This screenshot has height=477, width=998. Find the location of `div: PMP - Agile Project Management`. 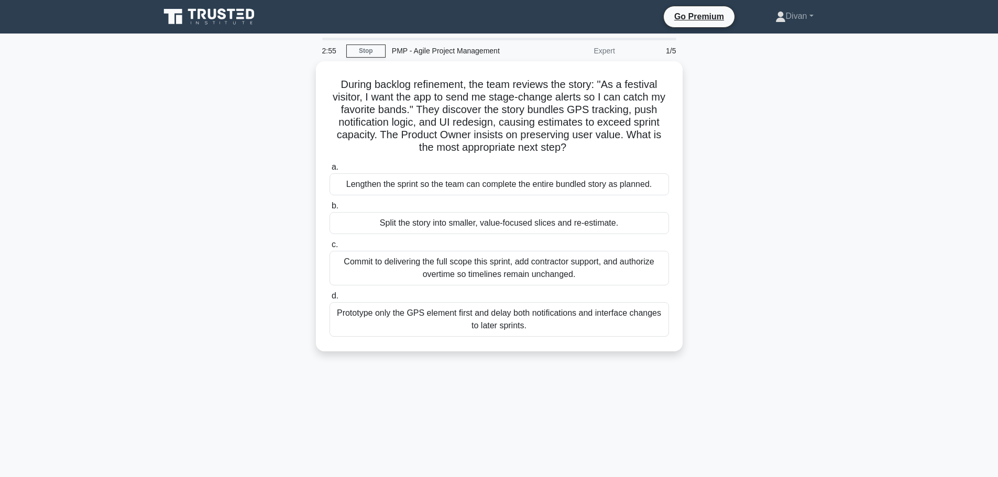

div: PMP - Agile Project Management is located at coordinates (457, 51).